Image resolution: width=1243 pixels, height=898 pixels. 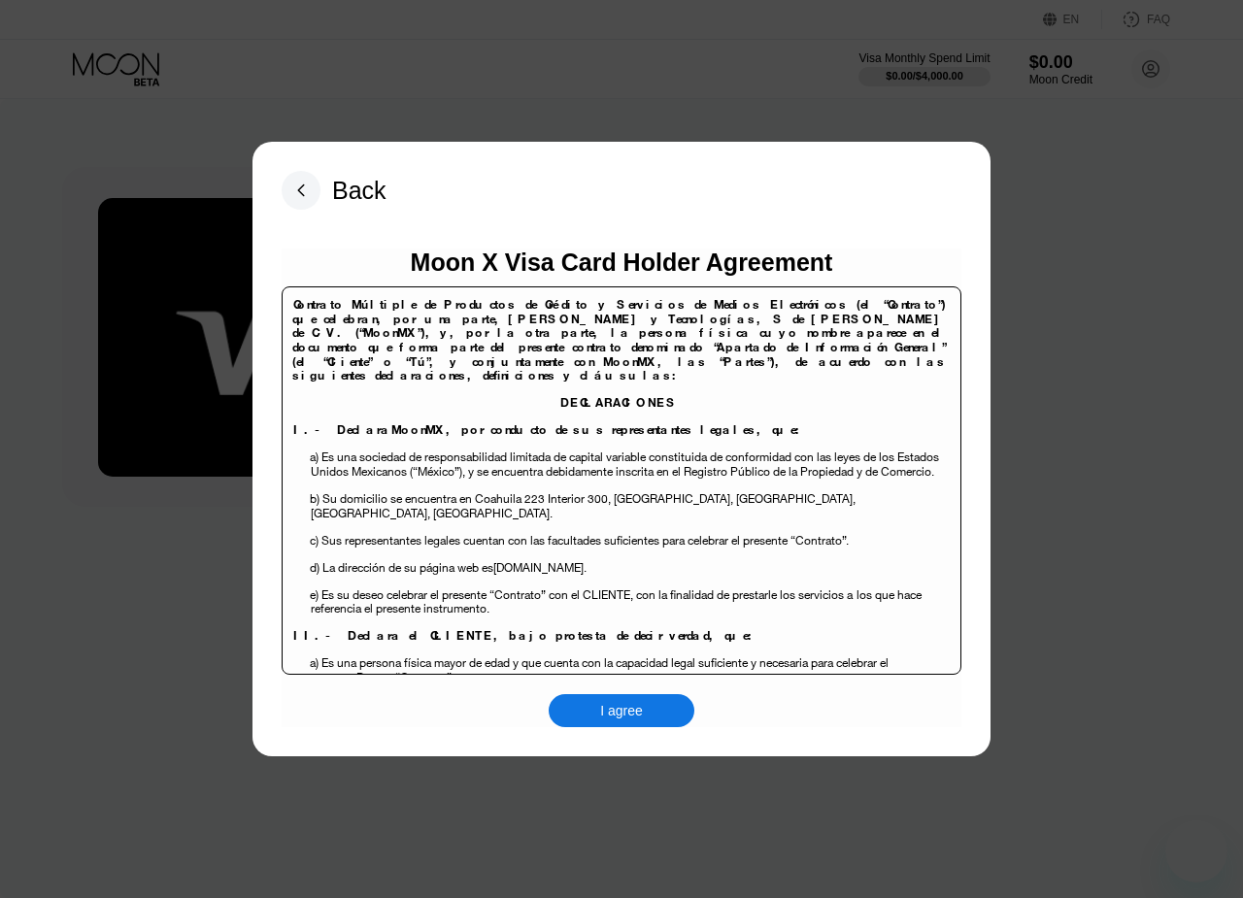 What do you see at coordinates (625, 464) in the screenshot?
I see `span: a) Es una sociedad de responsabilidad limitada de capital variable constituida de conformidad con...` at bounding box center [625, 464].